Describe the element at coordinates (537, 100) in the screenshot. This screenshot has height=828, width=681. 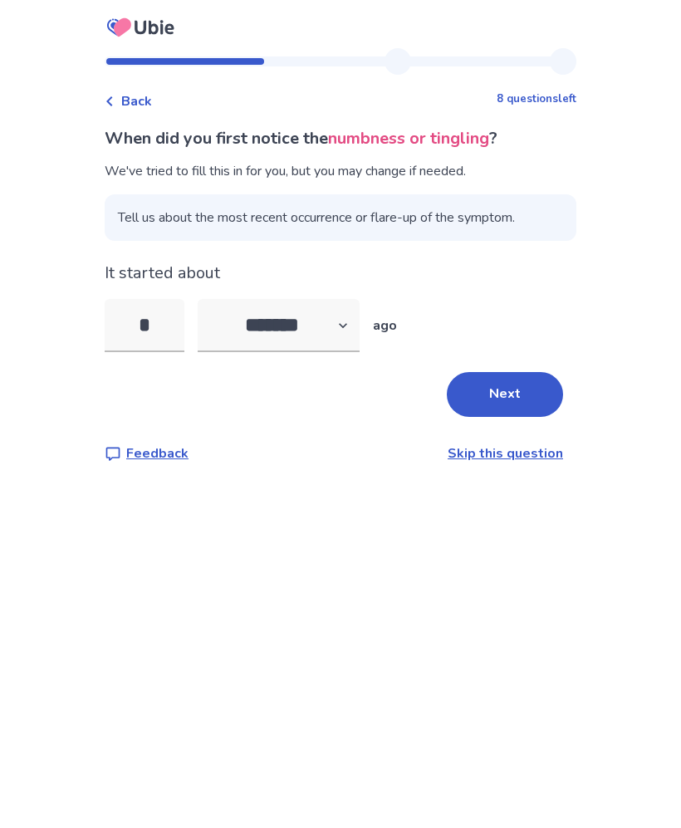
I see `p: 8 questions left` at that location.